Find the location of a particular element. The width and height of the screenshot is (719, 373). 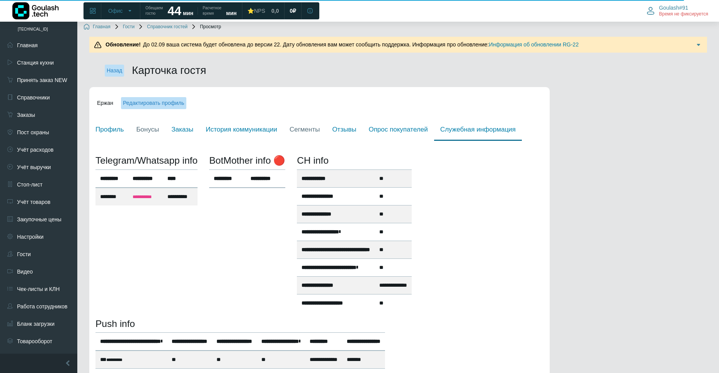

h3: ClickHouseData is located at coordinates (354, 160).